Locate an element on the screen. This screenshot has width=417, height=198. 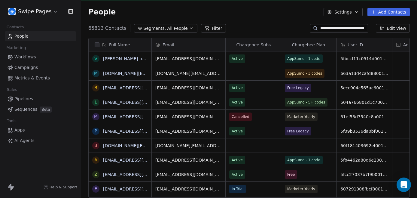
button: Settings is located at coordinates (343, 12).